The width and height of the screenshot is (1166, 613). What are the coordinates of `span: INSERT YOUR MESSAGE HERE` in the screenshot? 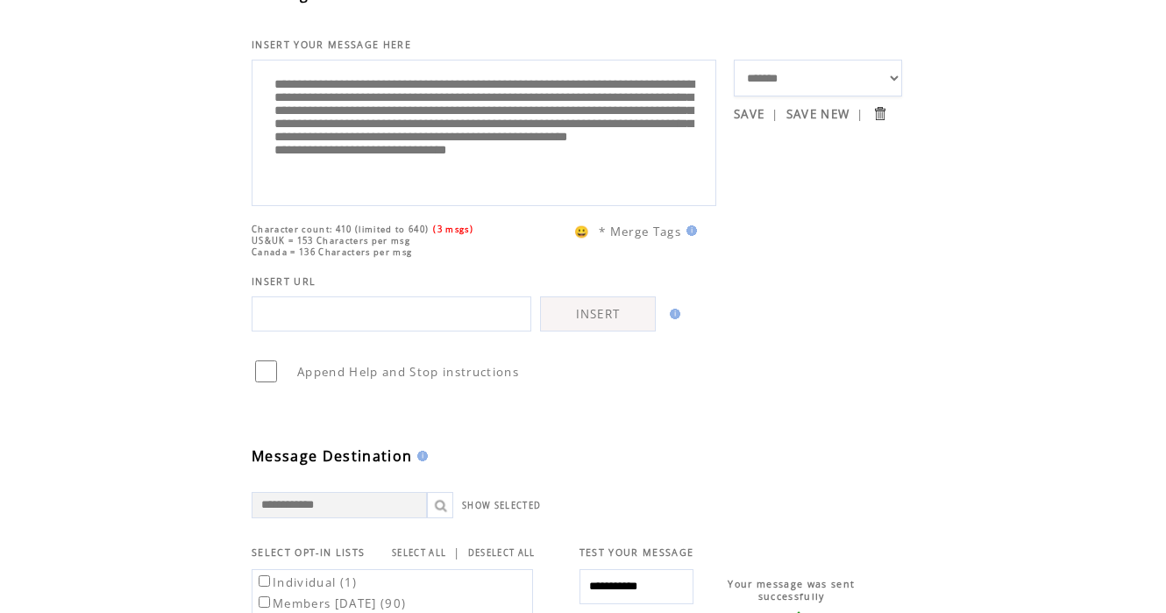 It's located at (331, 45).